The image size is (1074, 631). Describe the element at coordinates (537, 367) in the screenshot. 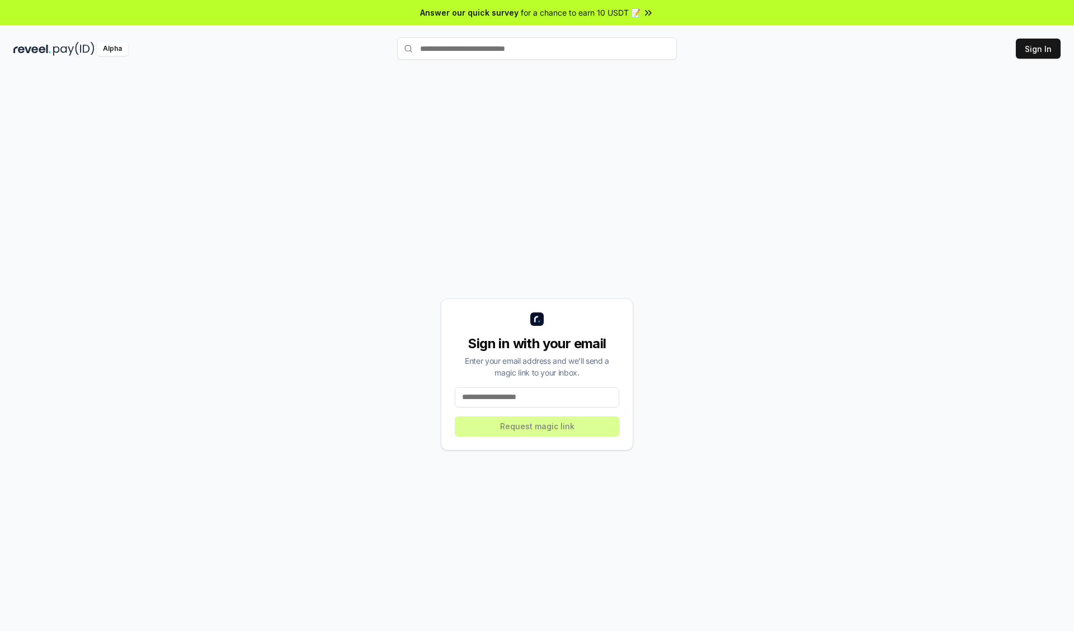

I see `div: Enter your email address and we’ll send a magic link to your inbox.` at that location.